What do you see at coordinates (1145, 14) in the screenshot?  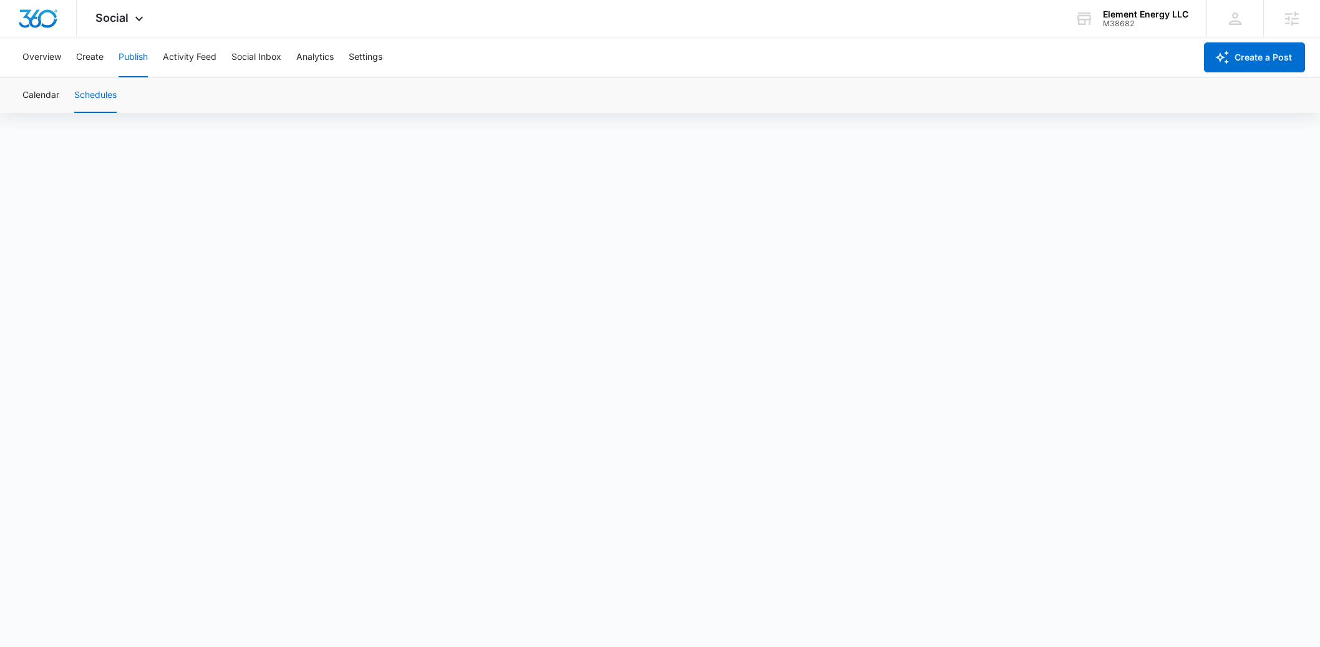 I see `div: account name` at bounding box center [1145, 14].